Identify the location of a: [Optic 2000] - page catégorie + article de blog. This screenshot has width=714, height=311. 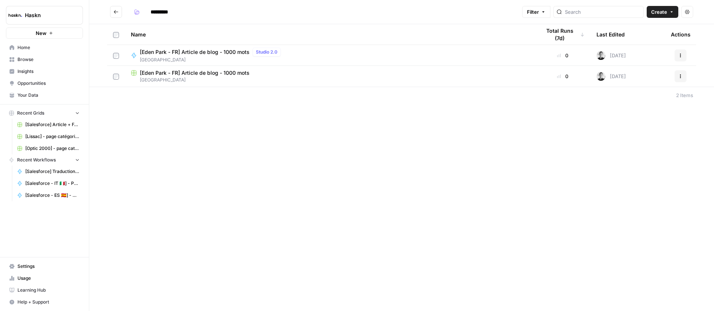
(48, 148).